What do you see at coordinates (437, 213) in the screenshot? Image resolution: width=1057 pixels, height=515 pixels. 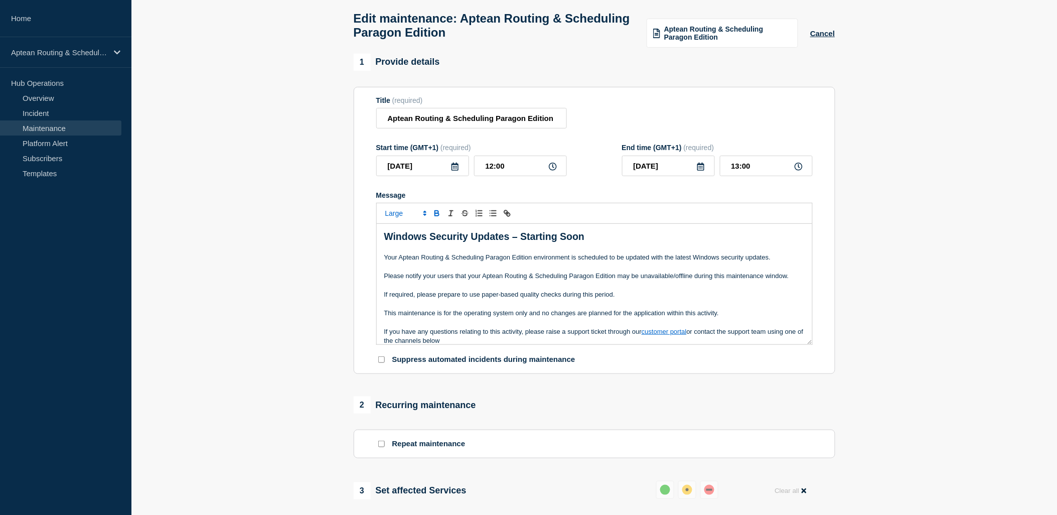 I see `button: Toggle bold text` at bounding box center [437, 213].